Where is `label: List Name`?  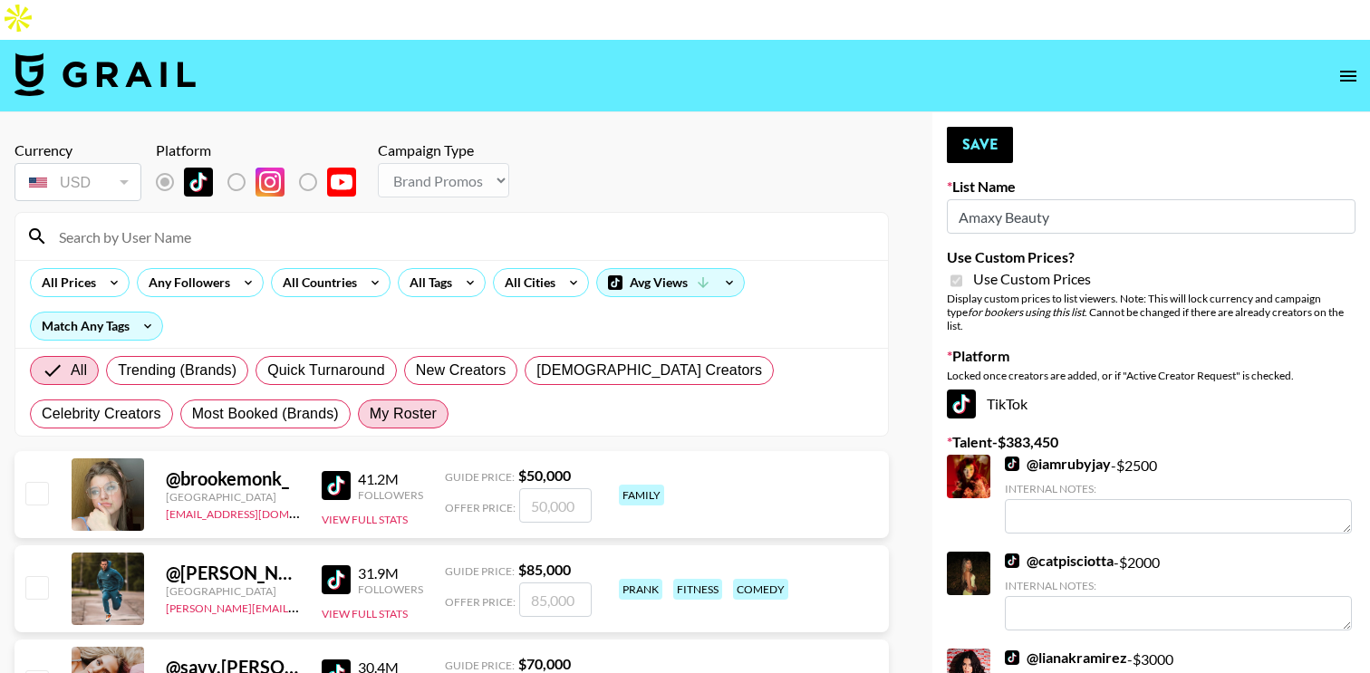
label: List Name is located at coordinates (1151, 187).